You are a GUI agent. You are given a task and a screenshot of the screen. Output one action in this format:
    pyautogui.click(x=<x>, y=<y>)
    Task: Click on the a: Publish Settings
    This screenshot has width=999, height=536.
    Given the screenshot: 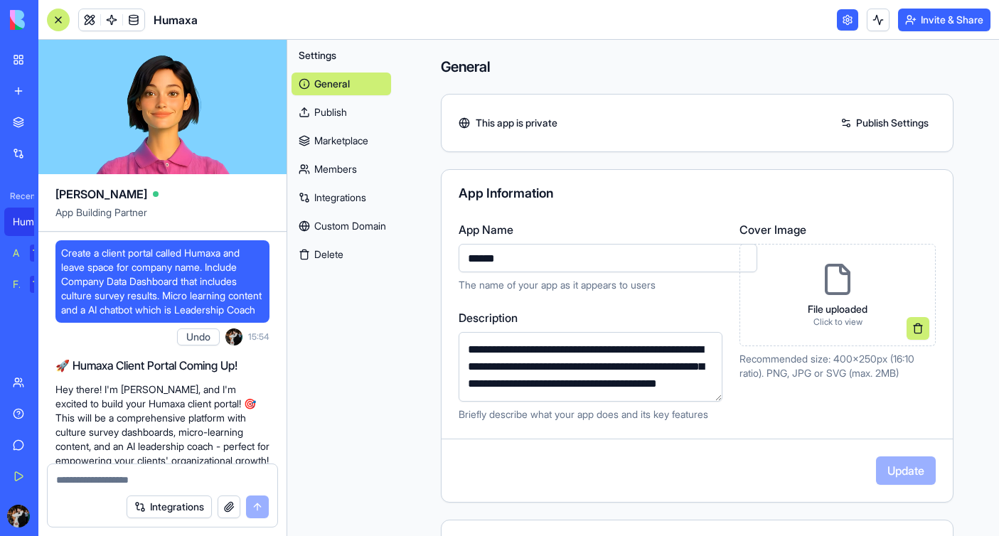 What is the action you would take?
    pyautogui.click(x=884, y=123)
    